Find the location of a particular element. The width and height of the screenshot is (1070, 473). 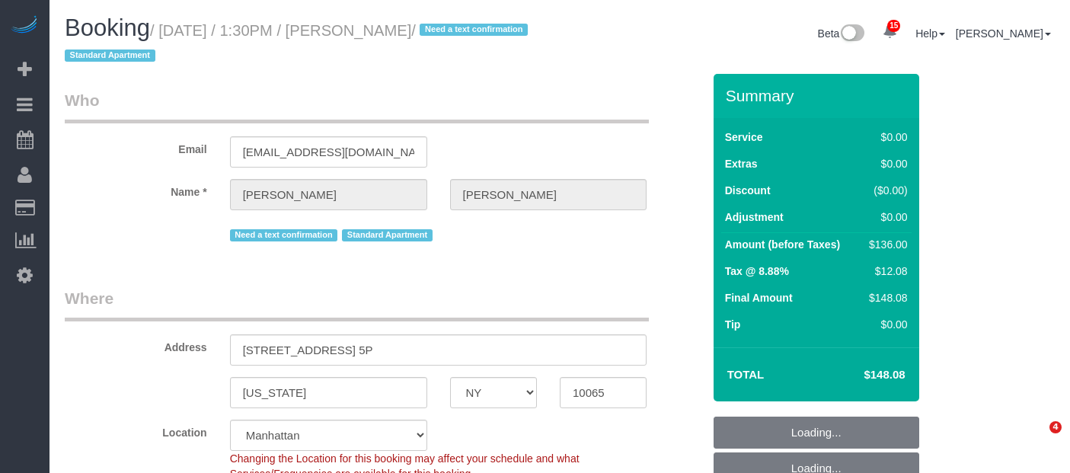

a: Automaid Logo is located at coordinates (24, 26).